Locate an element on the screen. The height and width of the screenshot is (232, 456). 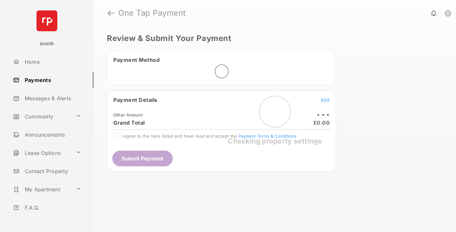
a: Community is located at coordinates (42, 117).